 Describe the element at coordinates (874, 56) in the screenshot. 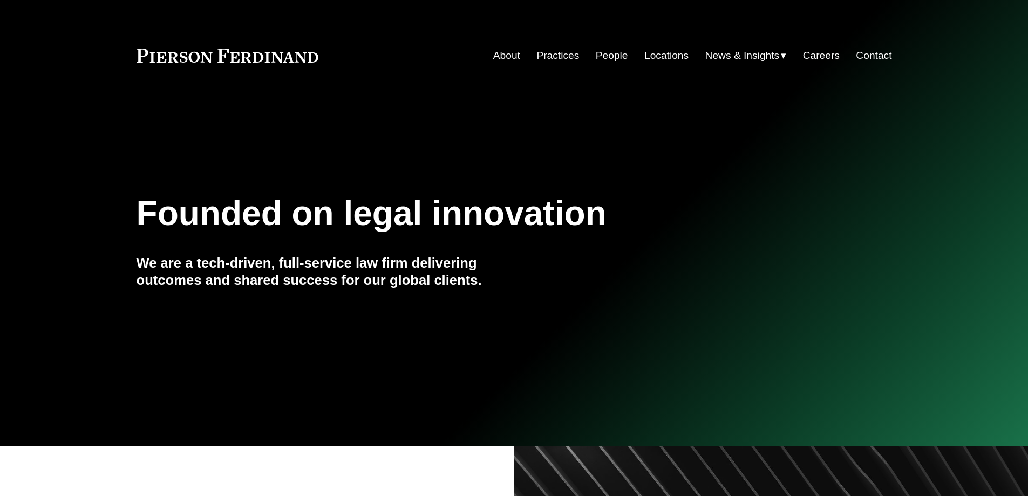

I see `a: Contact` at that location.